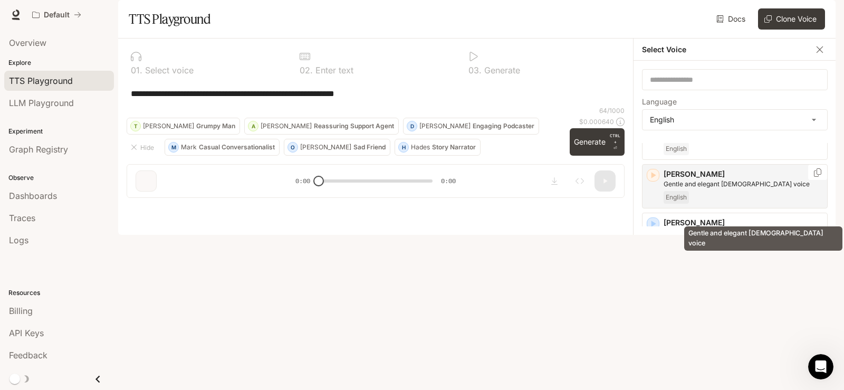  What do you see at coordinates (143, 147) in the screenshot?
I see `button: Hide` at bounding box center [143, 147].